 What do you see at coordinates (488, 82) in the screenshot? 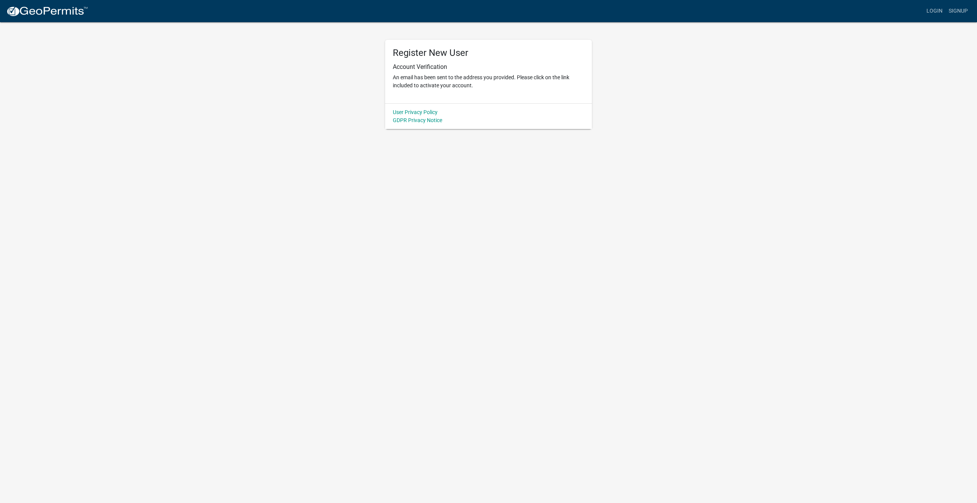
I see `p: An email has been sent to the address you provided. Please click on the link included to activate...` at bounding box center [488, 82].